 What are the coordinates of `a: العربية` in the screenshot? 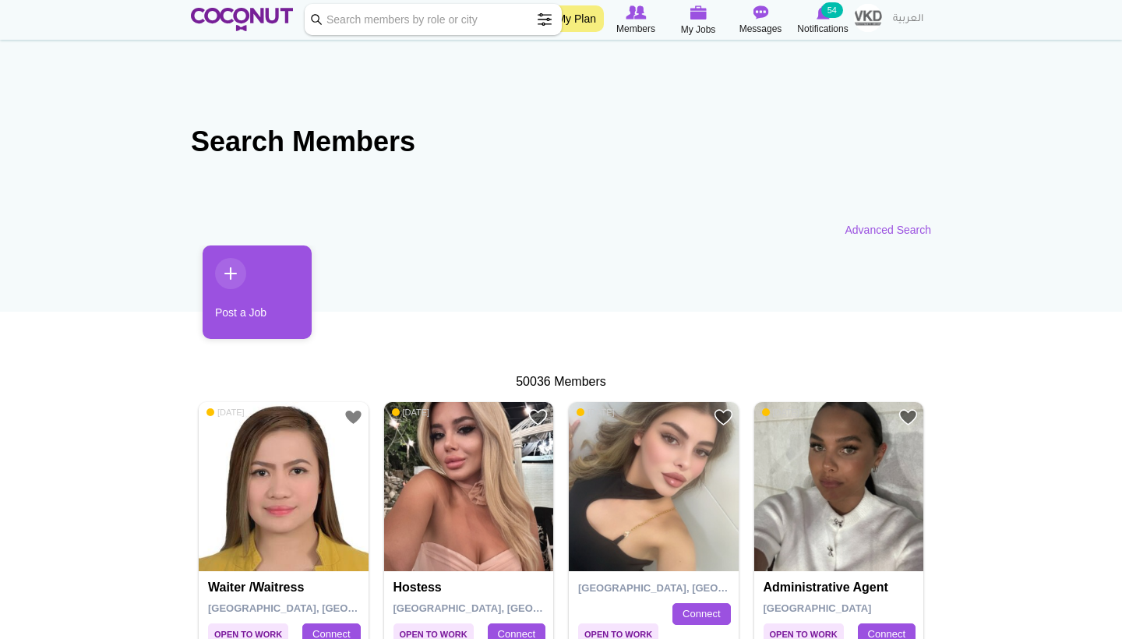 It's located at (908, 19).